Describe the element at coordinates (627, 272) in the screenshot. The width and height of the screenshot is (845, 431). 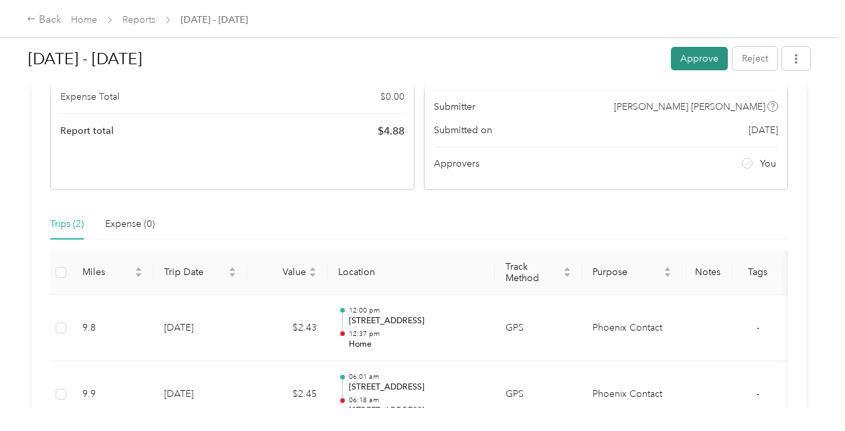
I see `span: Purpose` at that location.